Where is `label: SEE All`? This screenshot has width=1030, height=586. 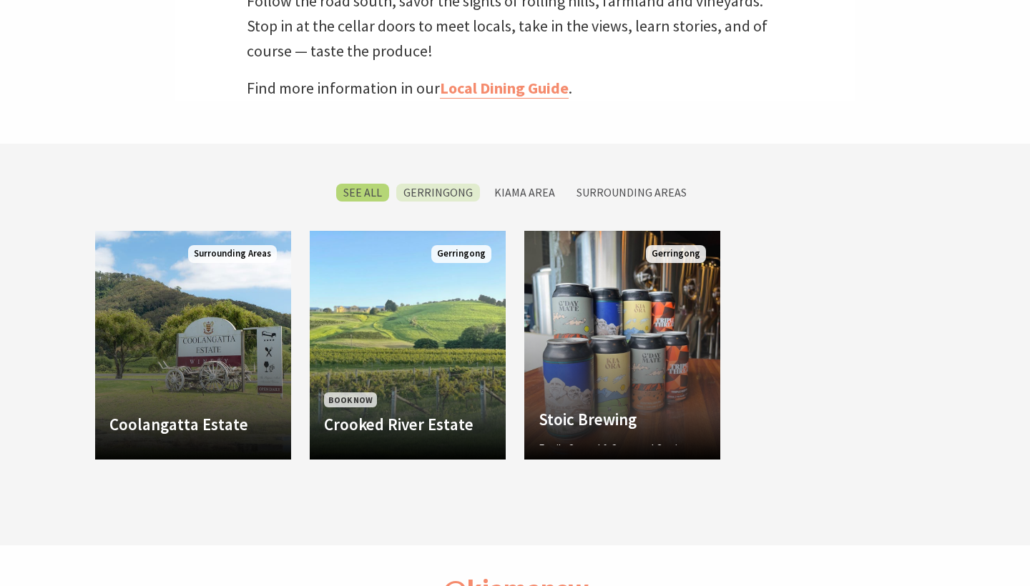
label: SEE All is located at coordinates (363, 192).